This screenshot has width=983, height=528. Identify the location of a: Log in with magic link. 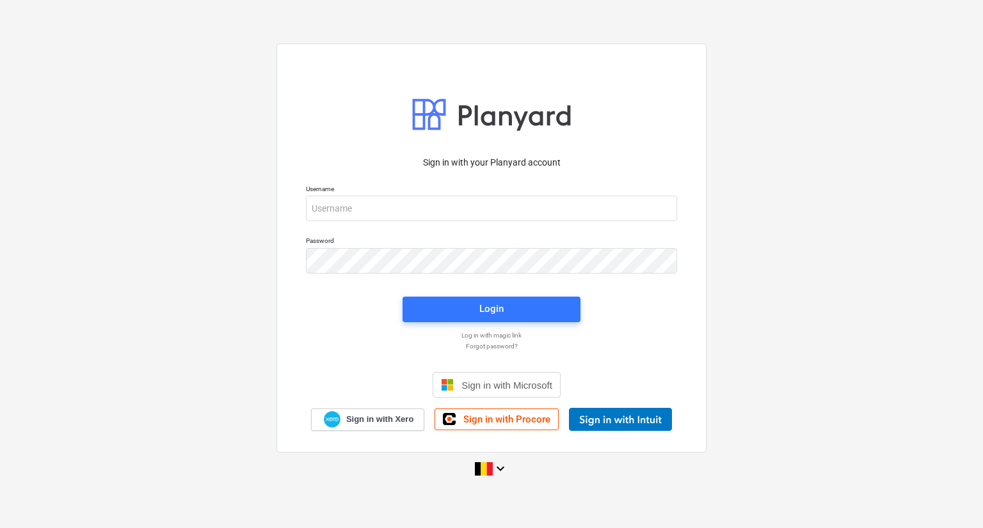
(491, 335).